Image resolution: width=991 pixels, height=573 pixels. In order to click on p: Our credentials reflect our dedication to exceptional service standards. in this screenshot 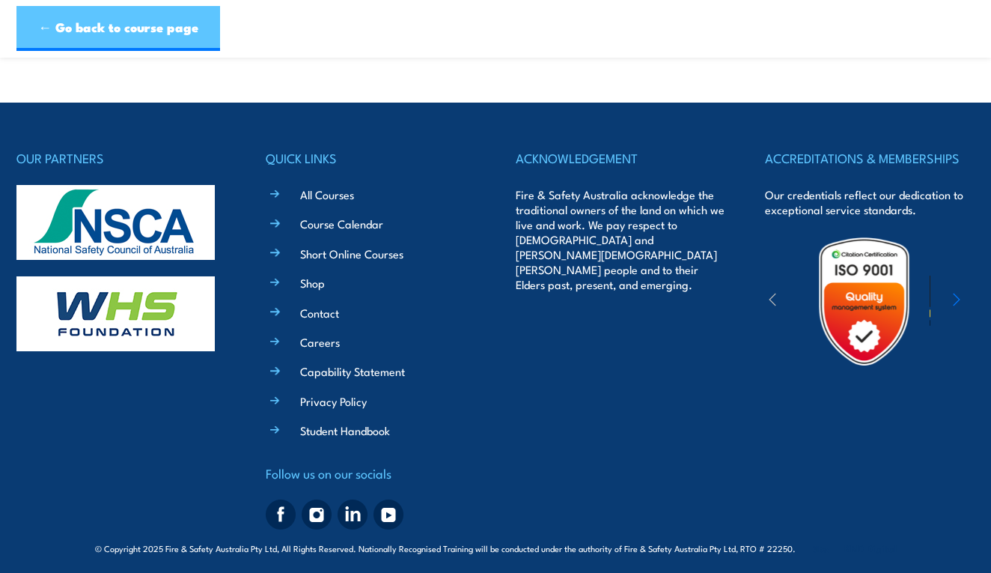, I will do `click(870, 202)`.